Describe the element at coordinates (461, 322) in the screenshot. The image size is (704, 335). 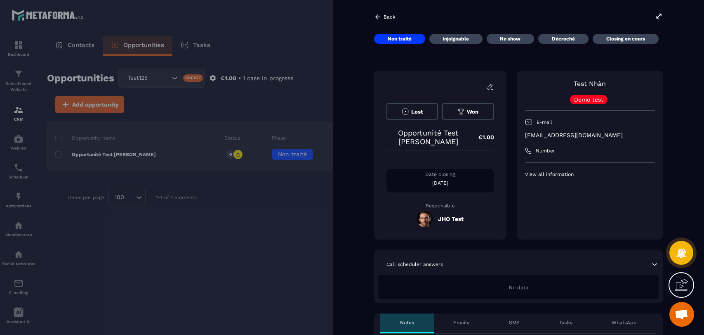
I see `p: Emails` at that location.